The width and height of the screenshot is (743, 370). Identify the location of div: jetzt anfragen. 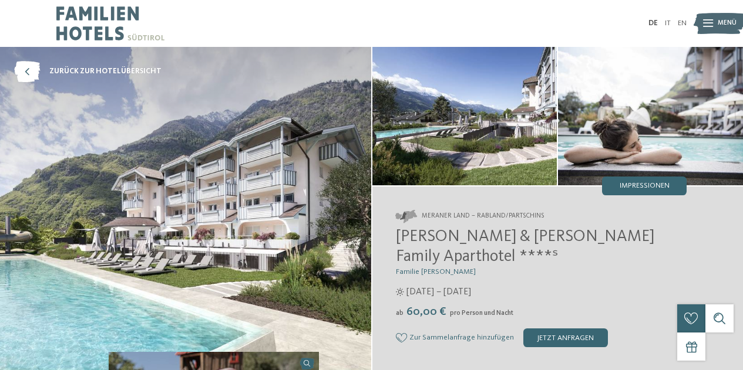
(565, 338).